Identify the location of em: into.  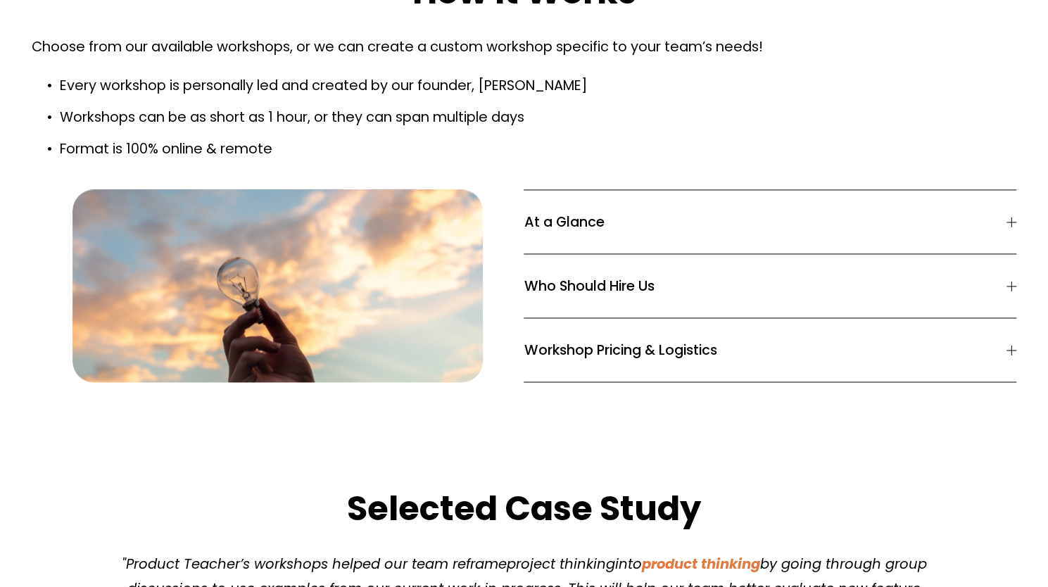
(628, 563).